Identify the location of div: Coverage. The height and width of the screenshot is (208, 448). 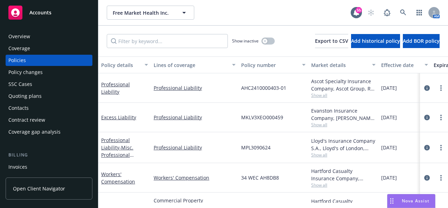
(19, 48).